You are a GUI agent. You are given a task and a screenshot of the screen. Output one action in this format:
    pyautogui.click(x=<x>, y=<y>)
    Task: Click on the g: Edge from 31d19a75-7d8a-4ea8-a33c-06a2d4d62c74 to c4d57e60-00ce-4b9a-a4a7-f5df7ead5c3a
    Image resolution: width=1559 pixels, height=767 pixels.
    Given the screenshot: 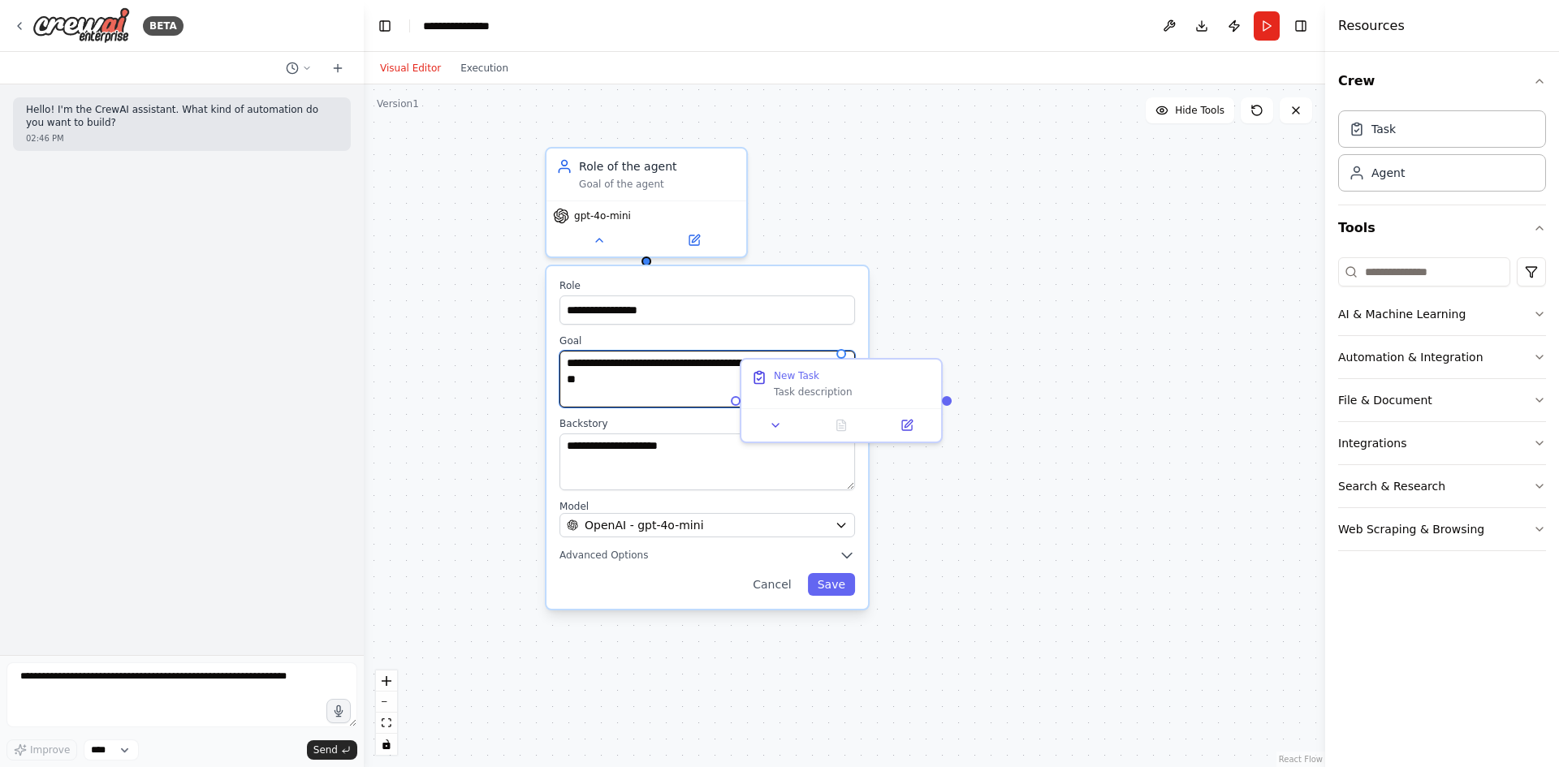 What is the action you would take?
    pyautogui.click(x=744, y=304)
    